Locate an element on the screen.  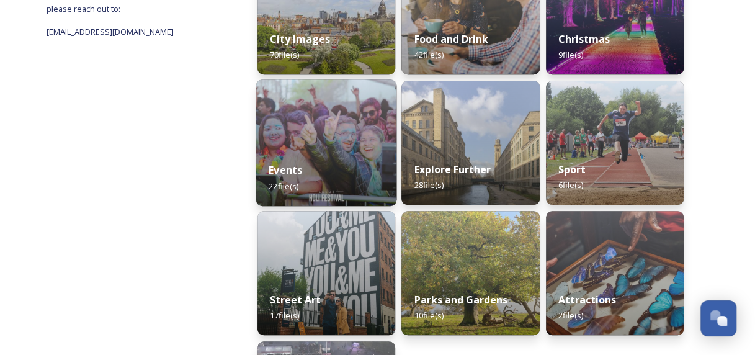
img: 1cedfd3a-6210-4c1e-bde0-562e740d1bea.jpg is located at coordinates (470, 273).